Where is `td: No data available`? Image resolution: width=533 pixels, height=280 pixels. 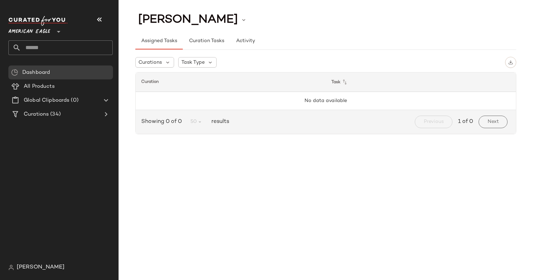 td: No data available is located at coordinates (326, 101).